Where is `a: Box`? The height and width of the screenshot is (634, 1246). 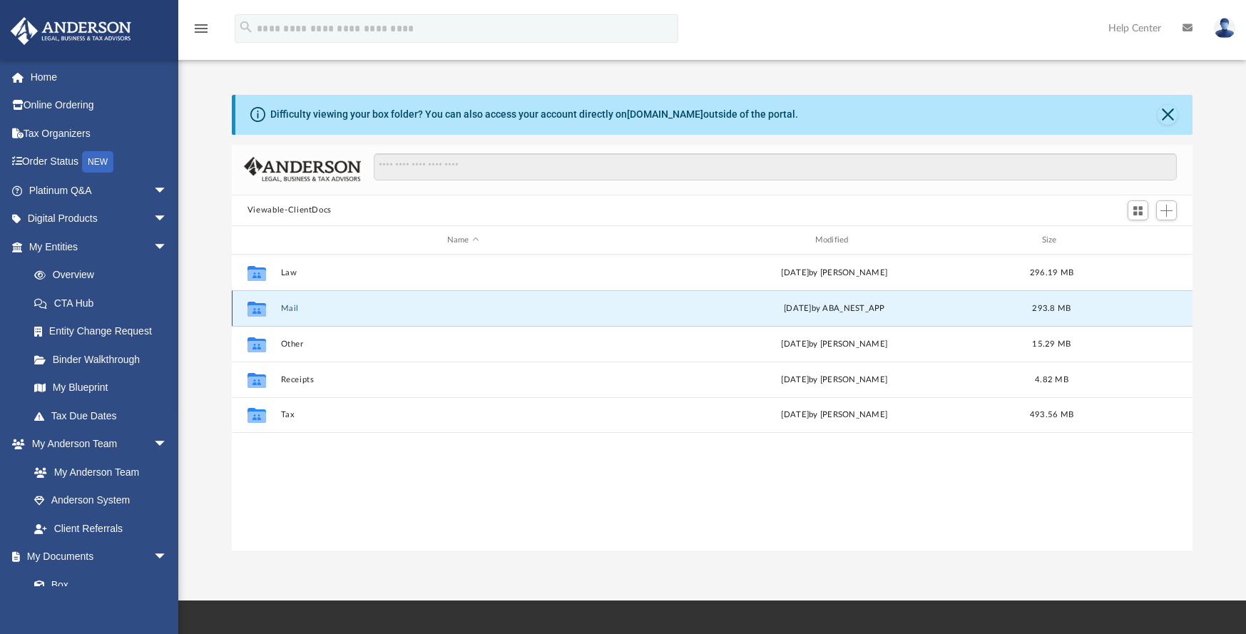
a: Box is located at coordinates (97, 585).